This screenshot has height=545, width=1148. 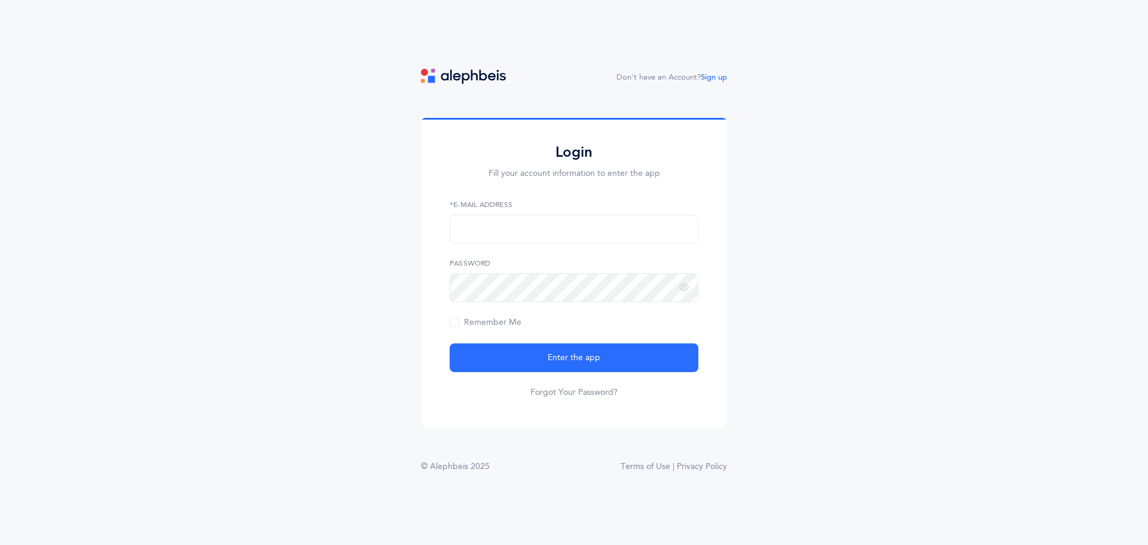 I want to click on a: Forgot Your Password?, so click(x=574, y=392).